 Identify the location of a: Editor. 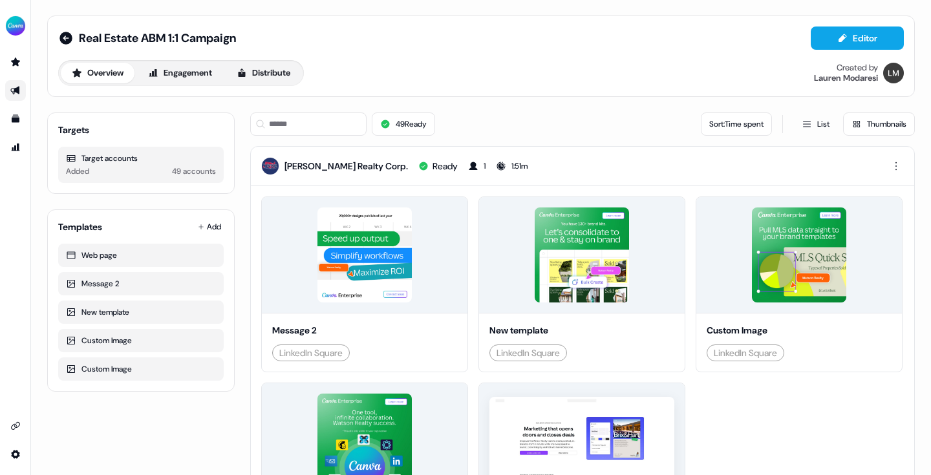
(858, 39).